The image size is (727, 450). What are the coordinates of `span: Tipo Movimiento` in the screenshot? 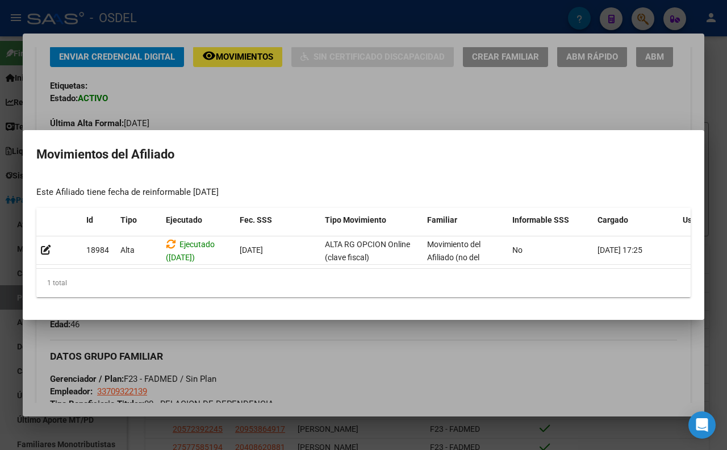 It's located at (356, 220).